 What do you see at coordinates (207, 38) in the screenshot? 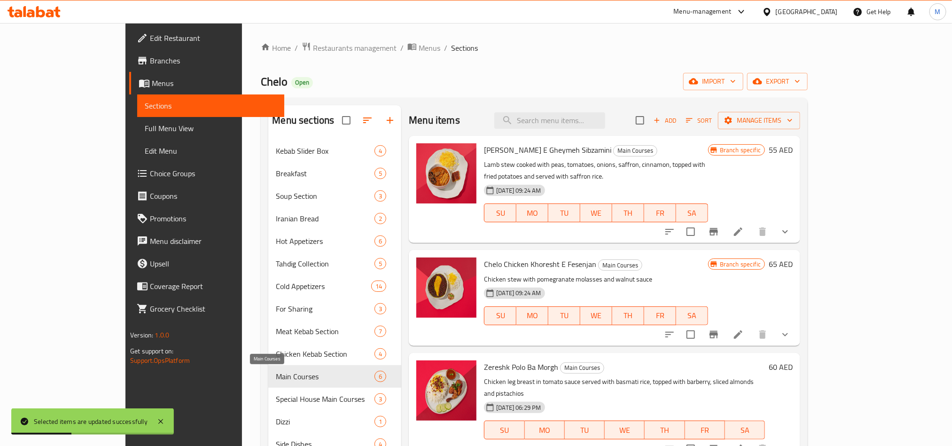
I see `a: Edit Restaurant` at bounding box center [207, 38].